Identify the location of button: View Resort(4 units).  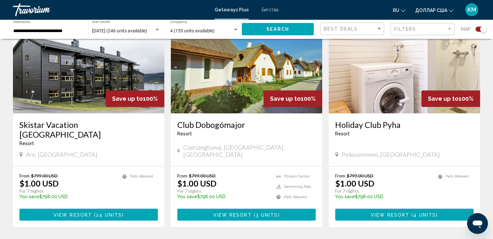
(404, 215).